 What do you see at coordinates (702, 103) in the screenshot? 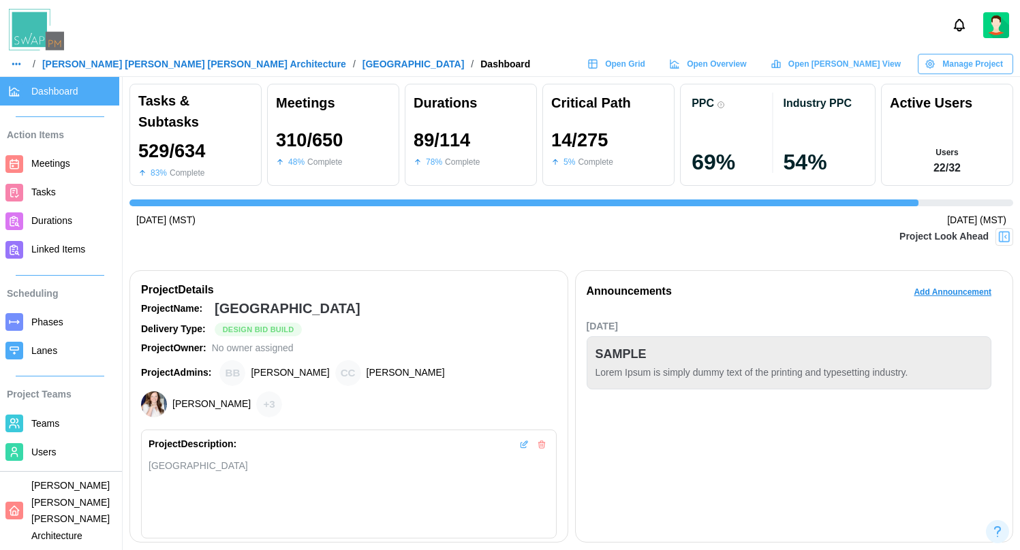
I see `div: PPC` at bounding box center [702, 103].